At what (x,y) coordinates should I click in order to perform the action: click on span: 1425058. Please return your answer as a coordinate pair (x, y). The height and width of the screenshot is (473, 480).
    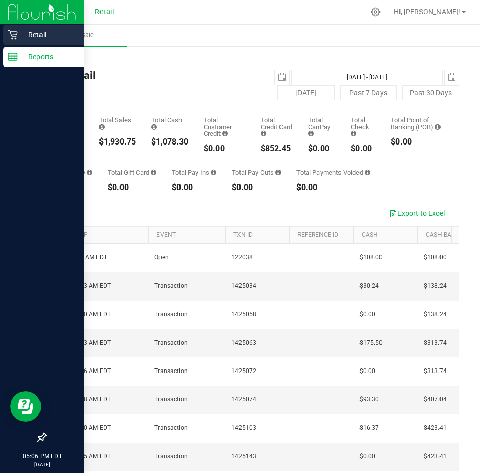
    Looking at the image, I should click on (244, 314).